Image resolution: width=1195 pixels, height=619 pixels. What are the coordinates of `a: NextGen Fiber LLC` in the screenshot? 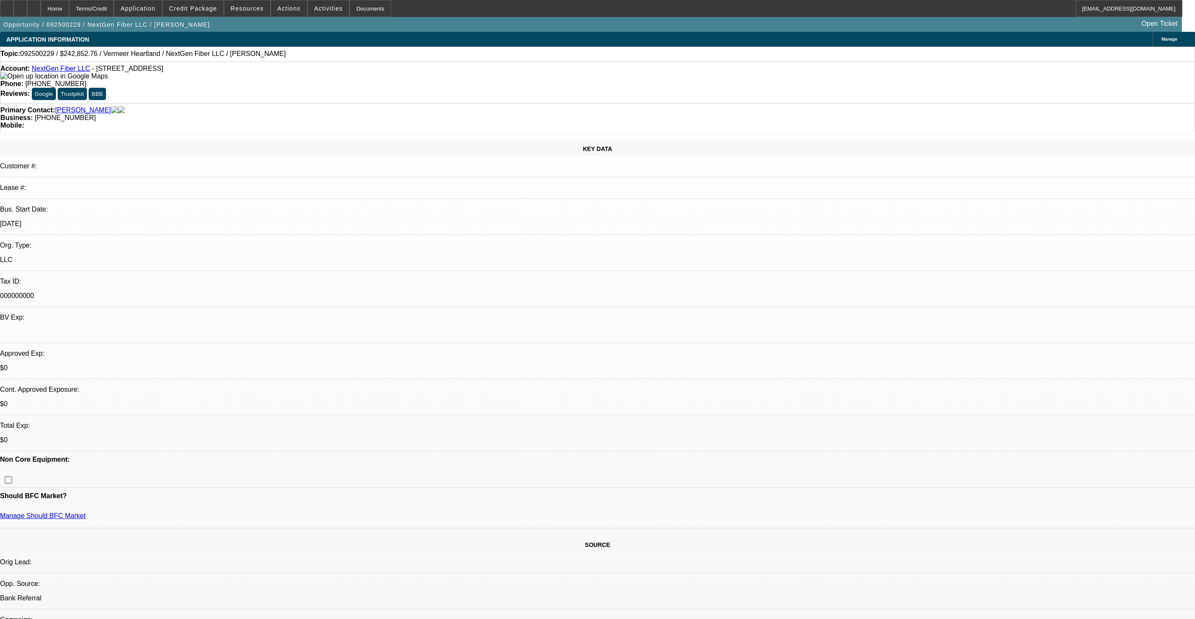 It's located at (61, 68).